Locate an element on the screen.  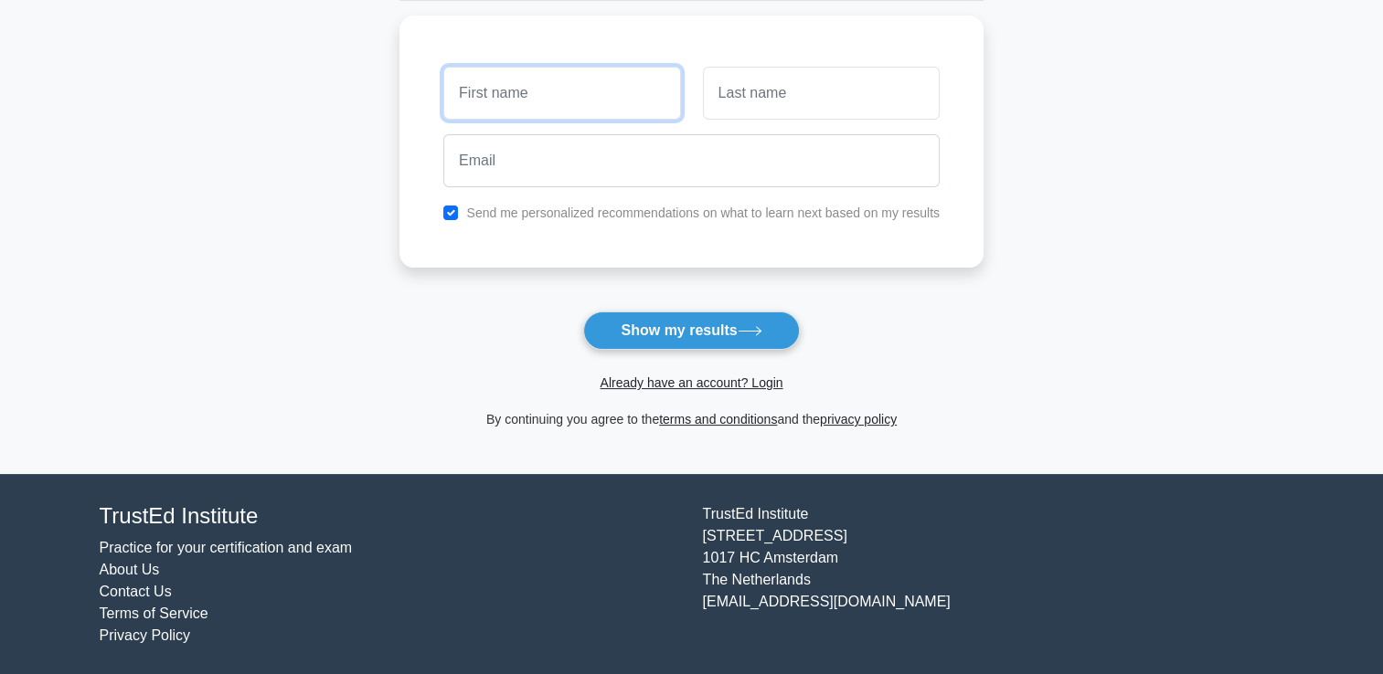
a: terms and conditions is located at coordinates (717, 419).